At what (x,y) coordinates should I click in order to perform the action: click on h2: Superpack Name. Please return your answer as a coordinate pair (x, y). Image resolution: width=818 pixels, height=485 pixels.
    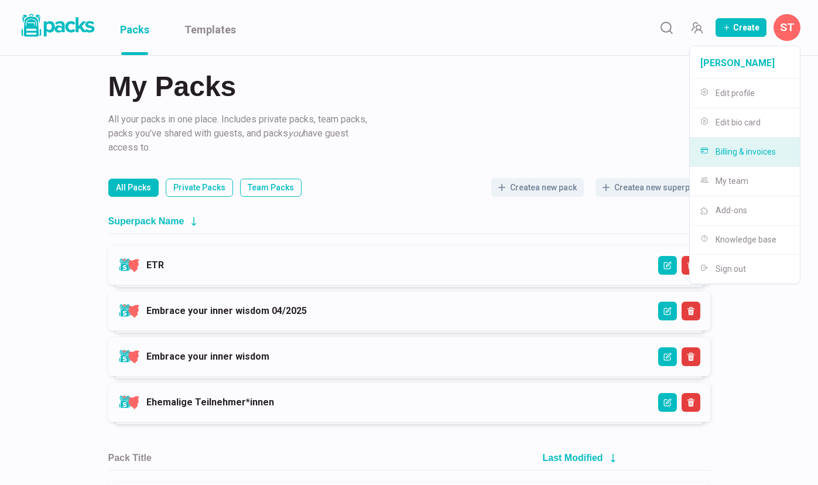
    Looking at the image, I should click on (146, 221).